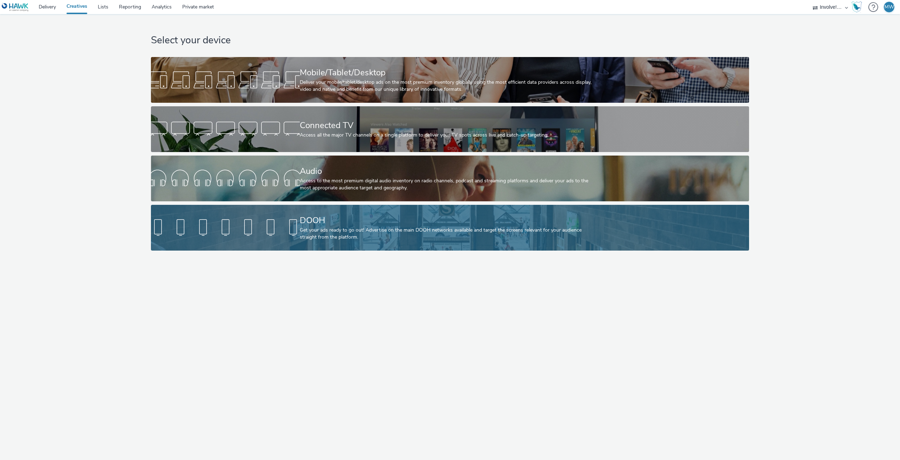  I want to click on div: Deliver your mobile/tablet/desktop ads on the most premium inventory globally using the most effi..., so click(449, 86).